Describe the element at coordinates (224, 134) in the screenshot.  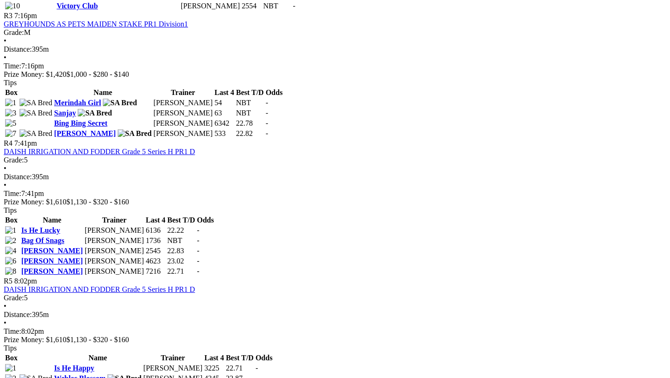
I see `td: 533` at that location.